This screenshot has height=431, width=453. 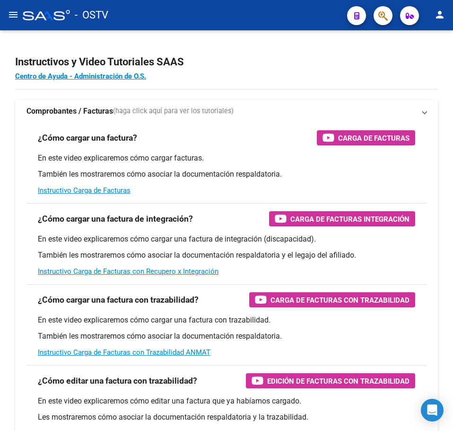 I want to click on button: Carga de Facturas con Trazabilidad, so click(x=332, y=300).